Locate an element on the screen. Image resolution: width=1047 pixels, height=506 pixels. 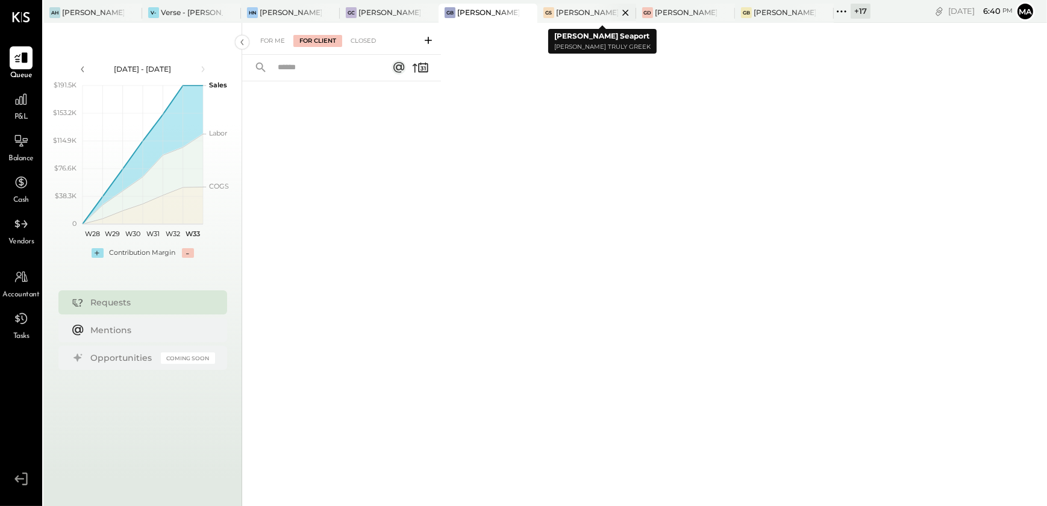
div: V- is located at coordinates (154, 13).